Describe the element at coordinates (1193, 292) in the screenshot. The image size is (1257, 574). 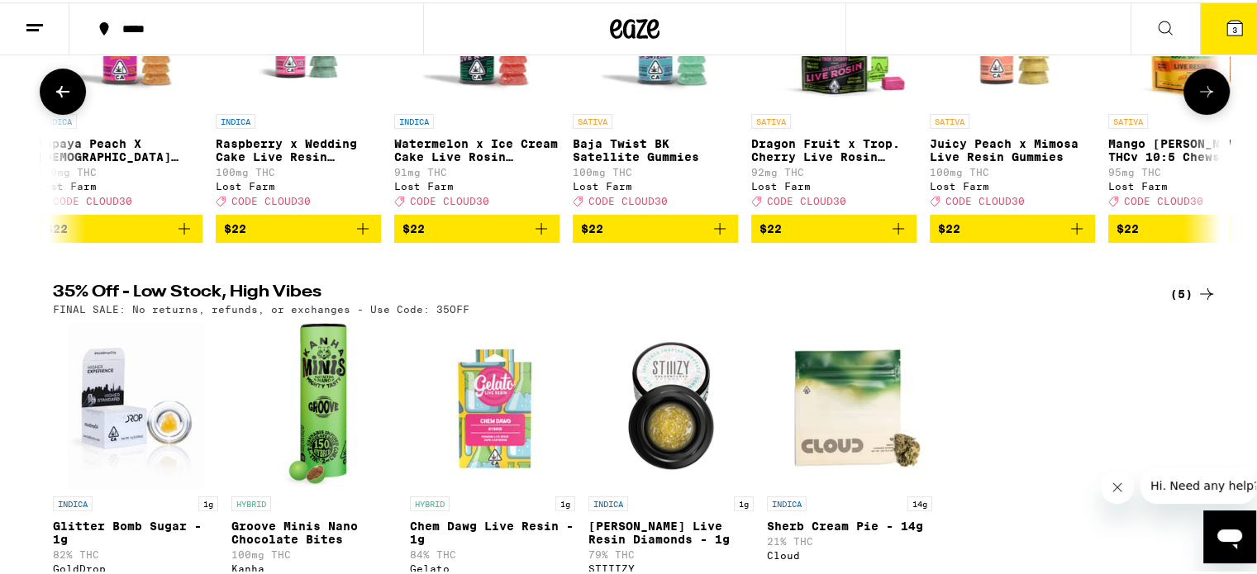
I see `div: (5)` at that location.